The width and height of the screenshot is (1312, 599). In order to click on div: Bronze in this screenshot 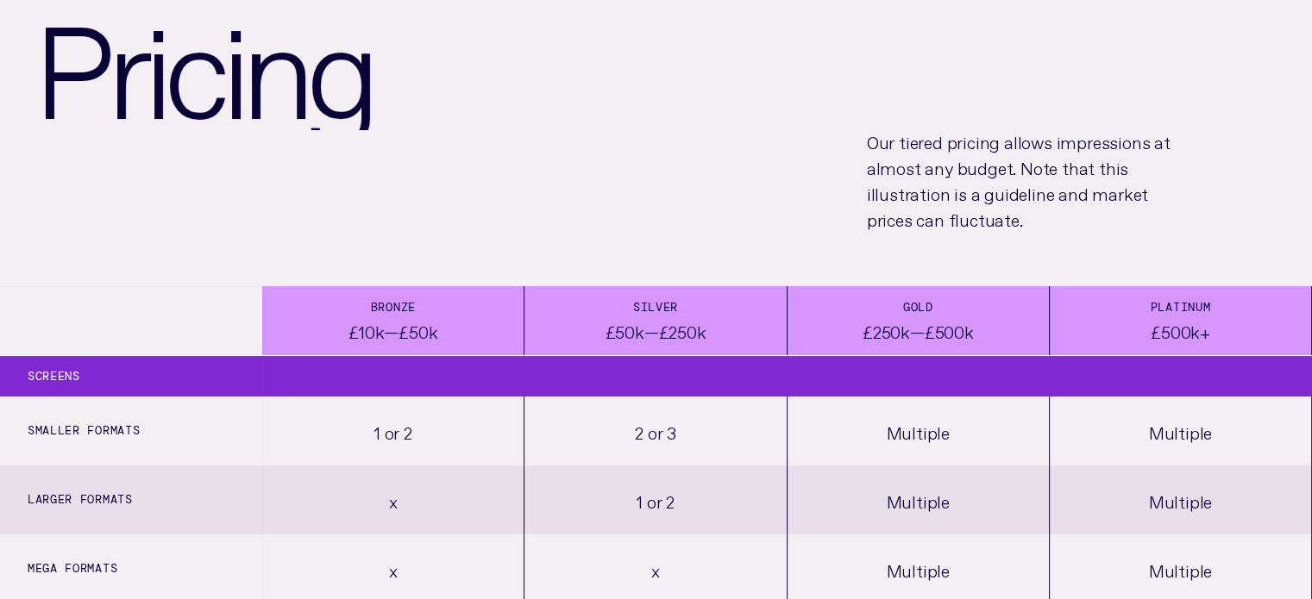, I will do `click(392, 308)`.